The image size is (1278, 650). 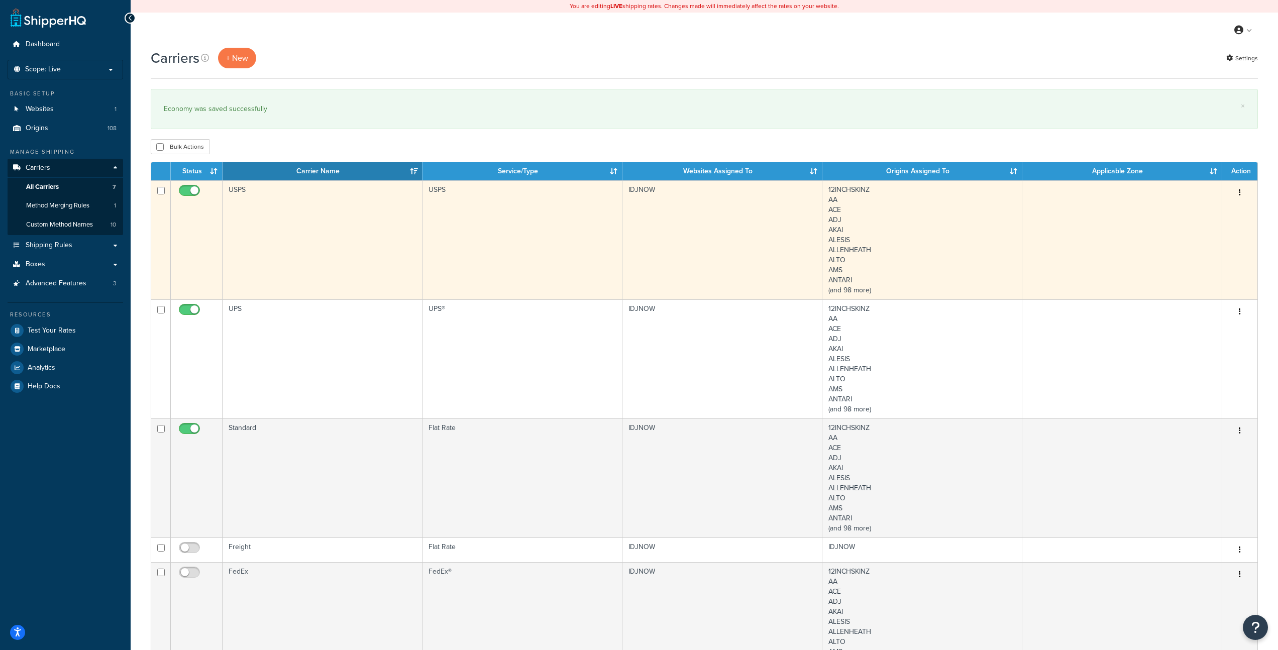 I want to click on td: Freight, so click(x=323, y=550).